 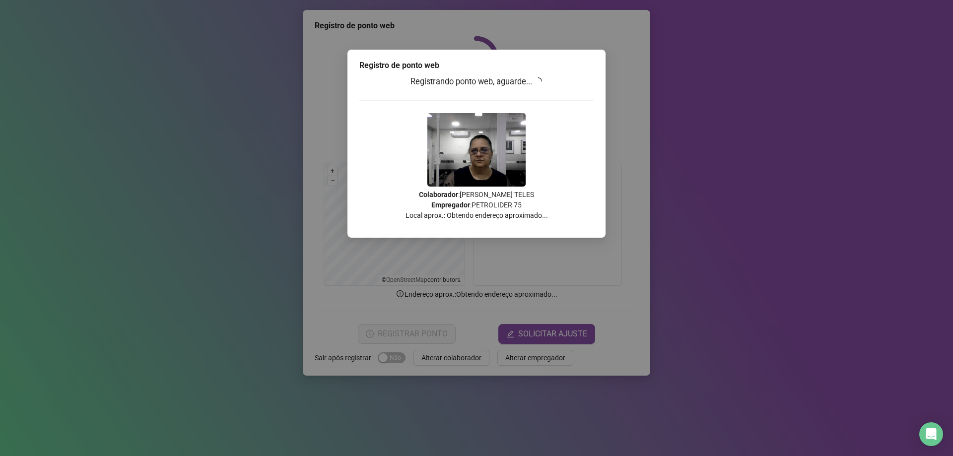 I want to click on span: loading, so click(x=538, y=81).